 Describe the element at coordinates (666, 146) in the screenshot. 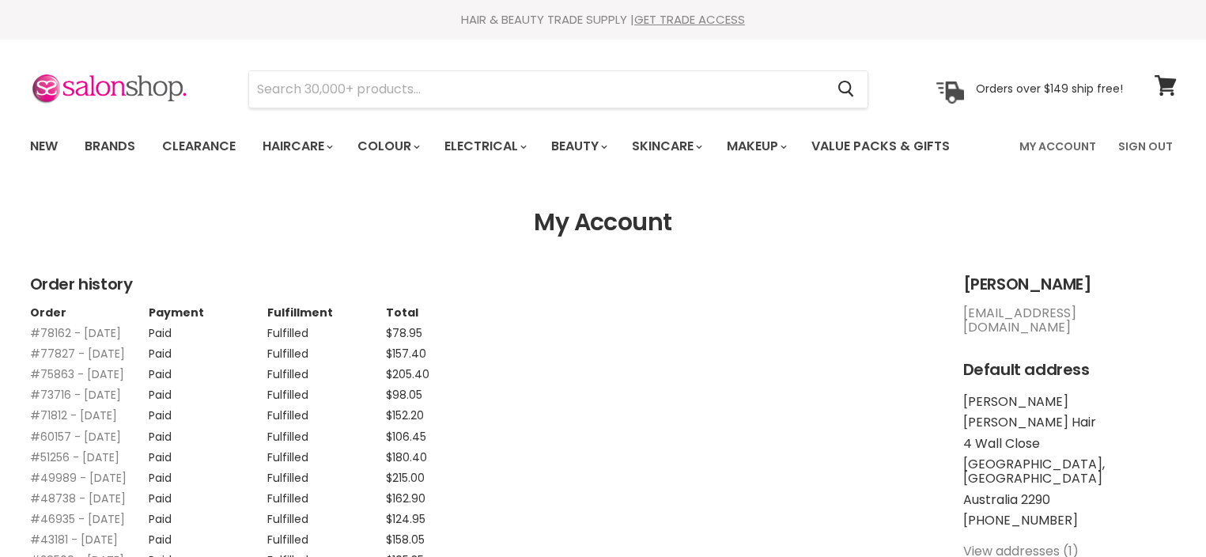

I see `a: Skincare` at that location.